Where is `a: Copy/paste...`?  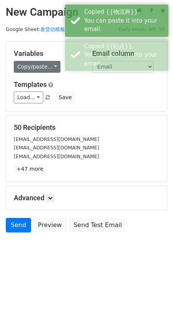
a: Copy/paste... is located at coordinates (37, 67).